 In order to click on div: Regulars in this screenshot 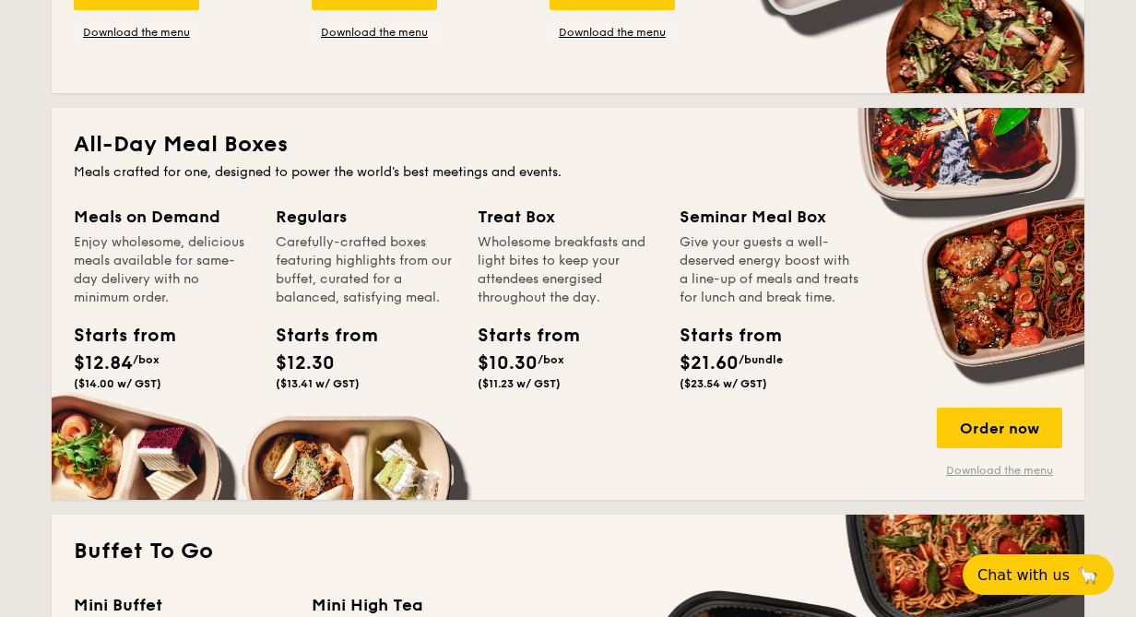, I will do `click(365, 217)`.